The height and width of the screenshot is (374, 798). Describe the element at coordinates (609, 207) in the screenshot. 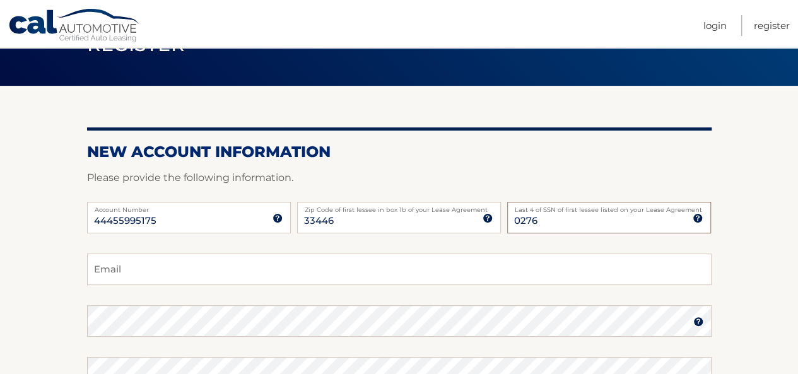

I see `label: Last 4 of SSN of first lessee listed on your Lease Agreement` at that location.